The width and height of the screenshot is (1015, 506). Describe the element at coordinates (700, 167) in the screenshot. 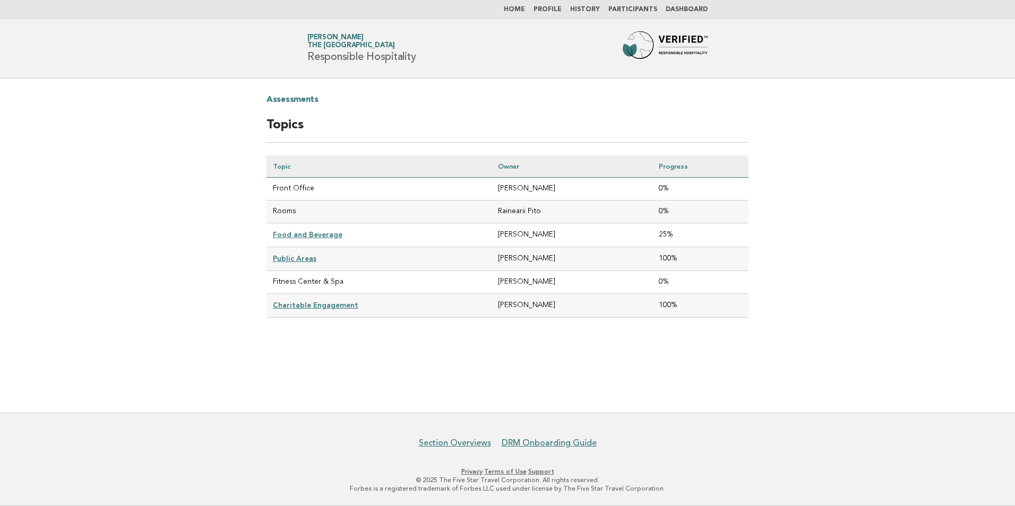

I see `th: Progress` at that location.